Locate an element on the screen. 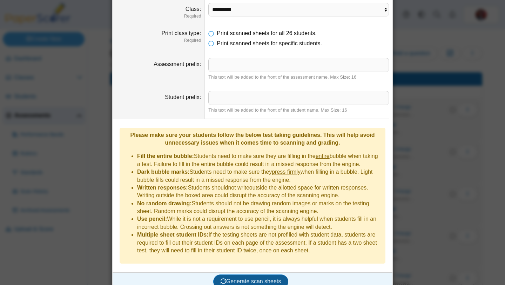 The width and height of the screenshot is (505, 285). u: press firmly is located at coordinates (286, 172).